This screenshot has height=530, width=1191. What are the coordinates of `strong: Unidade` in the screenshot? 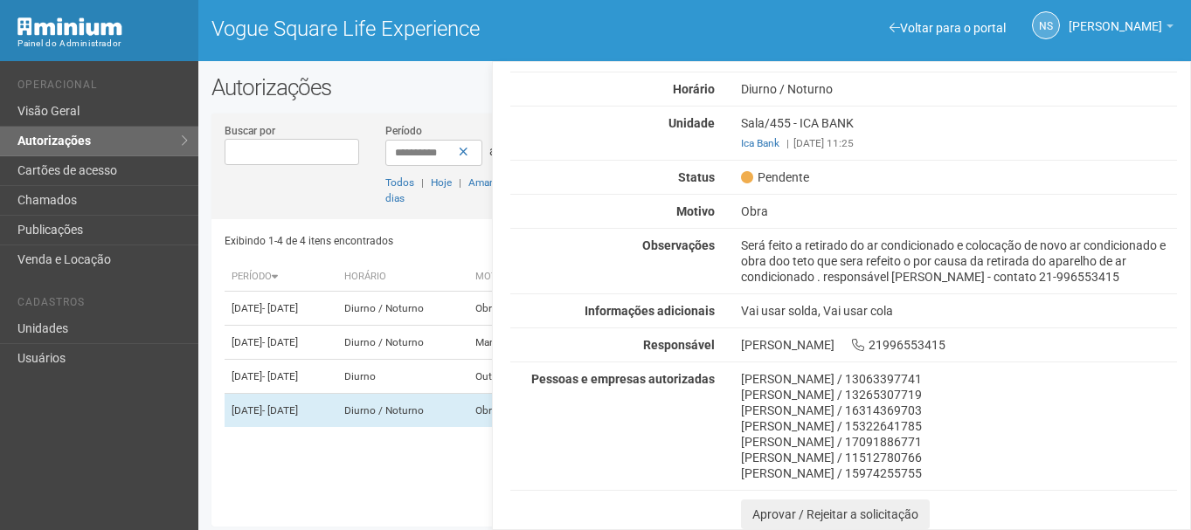 It's located at (691, 123).